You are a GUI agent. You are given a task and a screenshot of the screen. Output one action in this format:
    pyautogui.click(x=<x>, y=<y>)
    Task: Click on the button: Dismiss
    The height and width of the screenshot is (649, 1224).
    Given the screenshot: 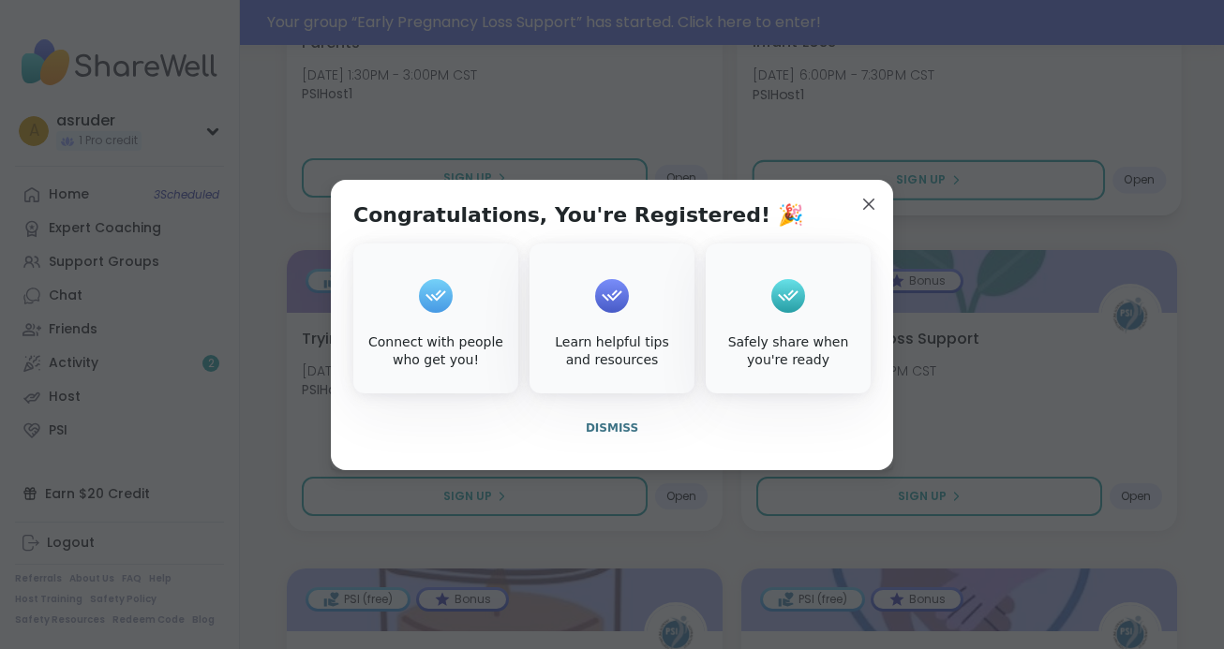 What is the action you would take?
    pyautogui.click(x=612, y=428)
    